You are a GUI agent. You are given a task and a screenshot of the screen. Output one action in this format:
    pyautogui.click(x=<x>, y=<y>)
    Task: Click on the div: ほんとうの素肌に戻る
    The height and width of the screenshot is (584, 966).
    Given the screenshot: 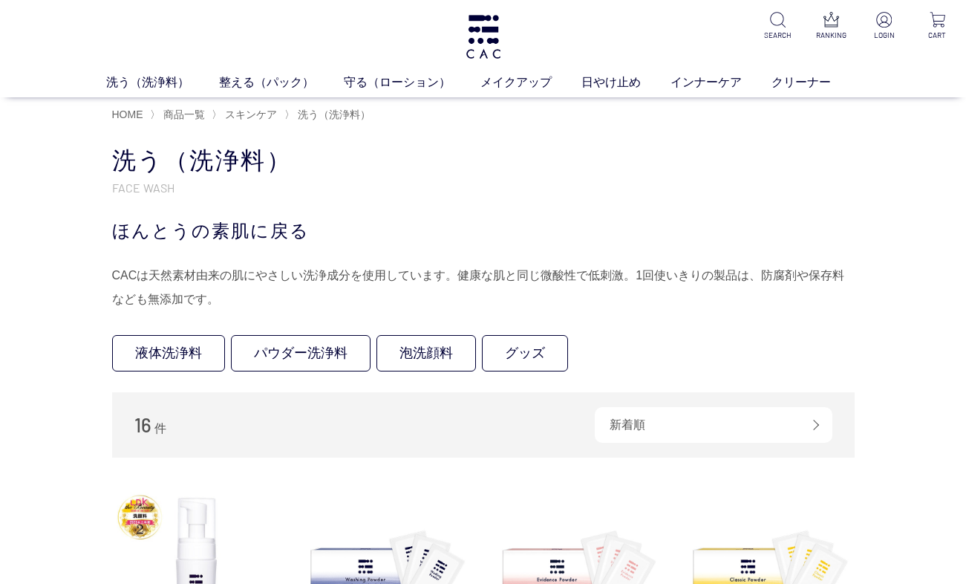 What is the action you would take?
    pyautogui.click(x=483, y=231)
    